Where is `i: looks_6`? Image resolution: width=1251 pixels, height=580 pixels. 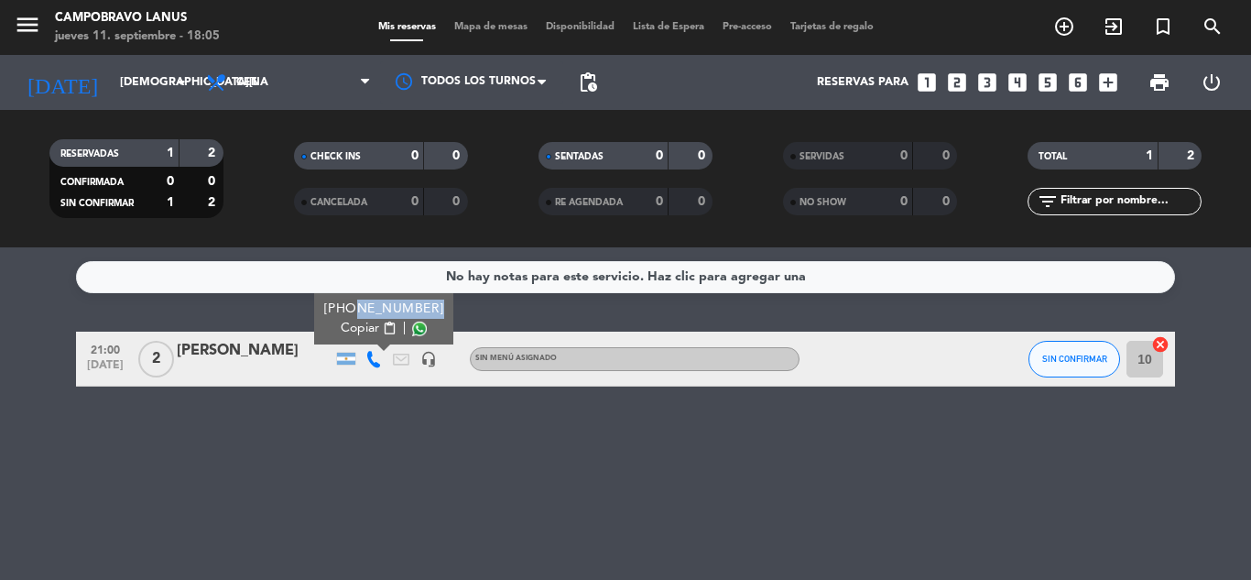 i: looks_6 is located at coordinates (1078, 82).